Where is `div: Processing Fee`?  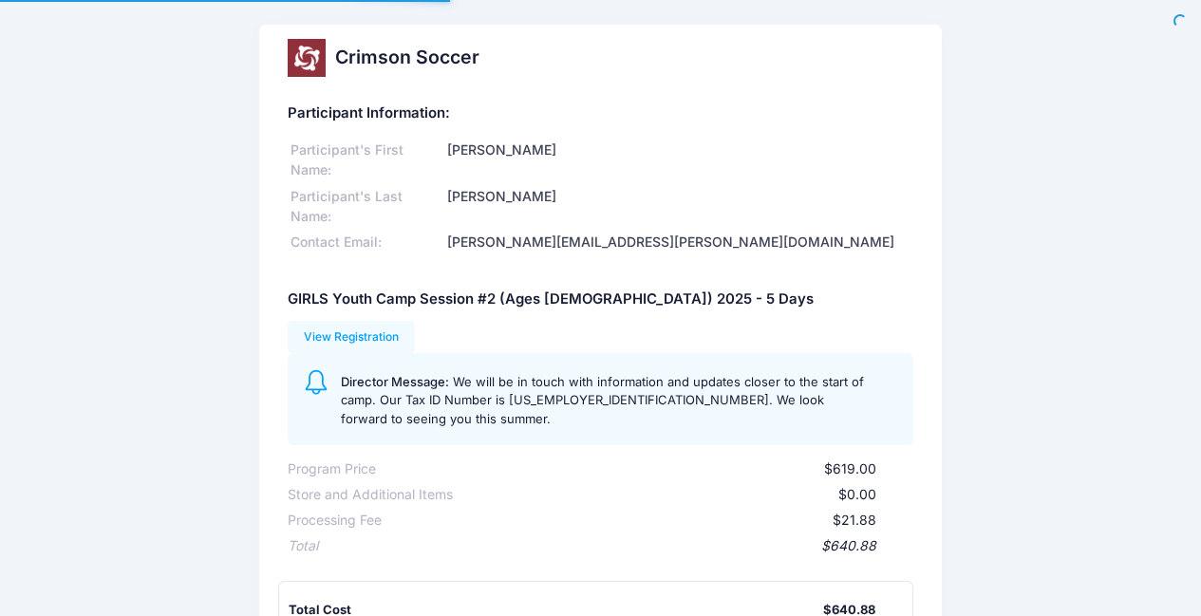
div: Processing Fee is located at coordinates (334, 520).